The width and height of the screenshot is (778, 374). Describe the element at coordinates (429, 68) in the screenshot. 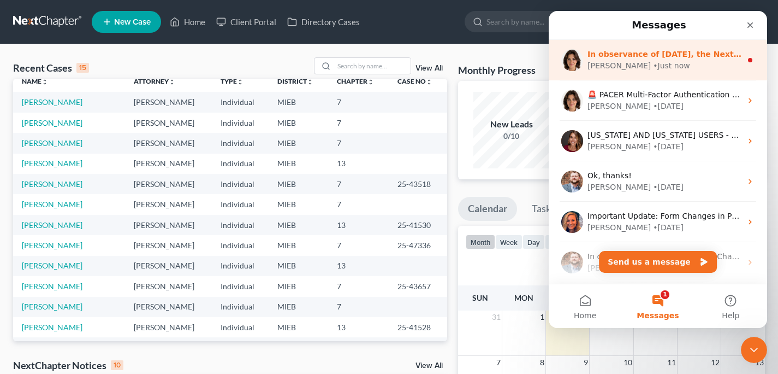

I see `a: View All` at that location.